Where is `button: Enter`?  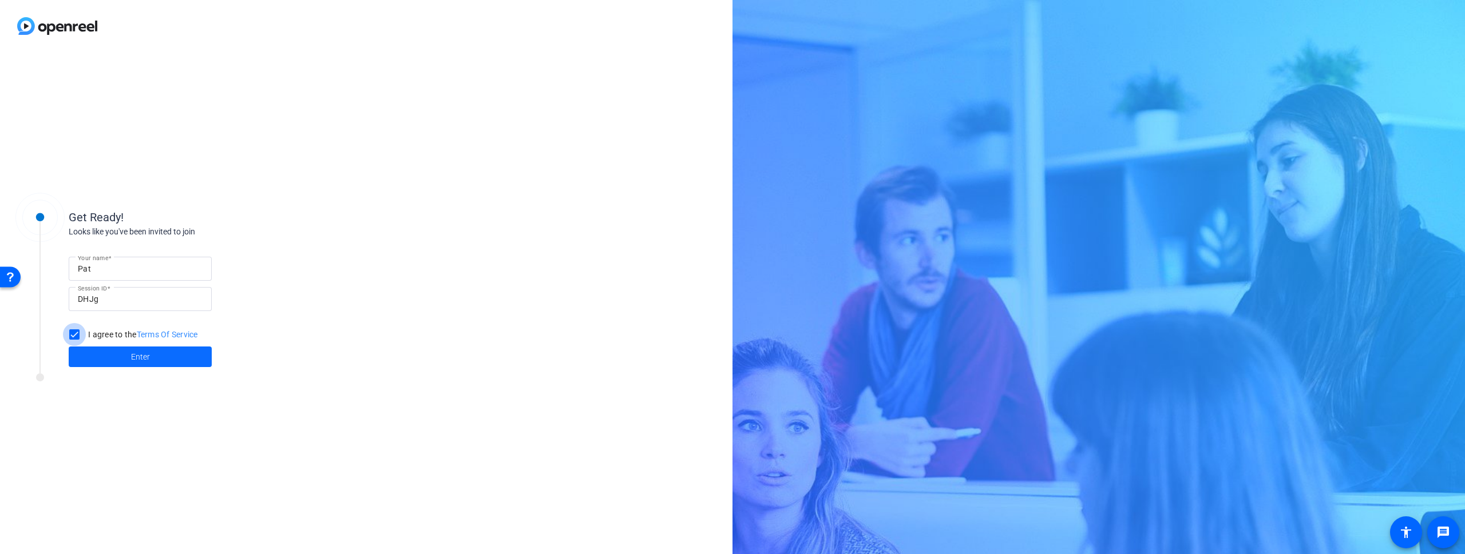
button: Enter is located at coordinates (140, 357).